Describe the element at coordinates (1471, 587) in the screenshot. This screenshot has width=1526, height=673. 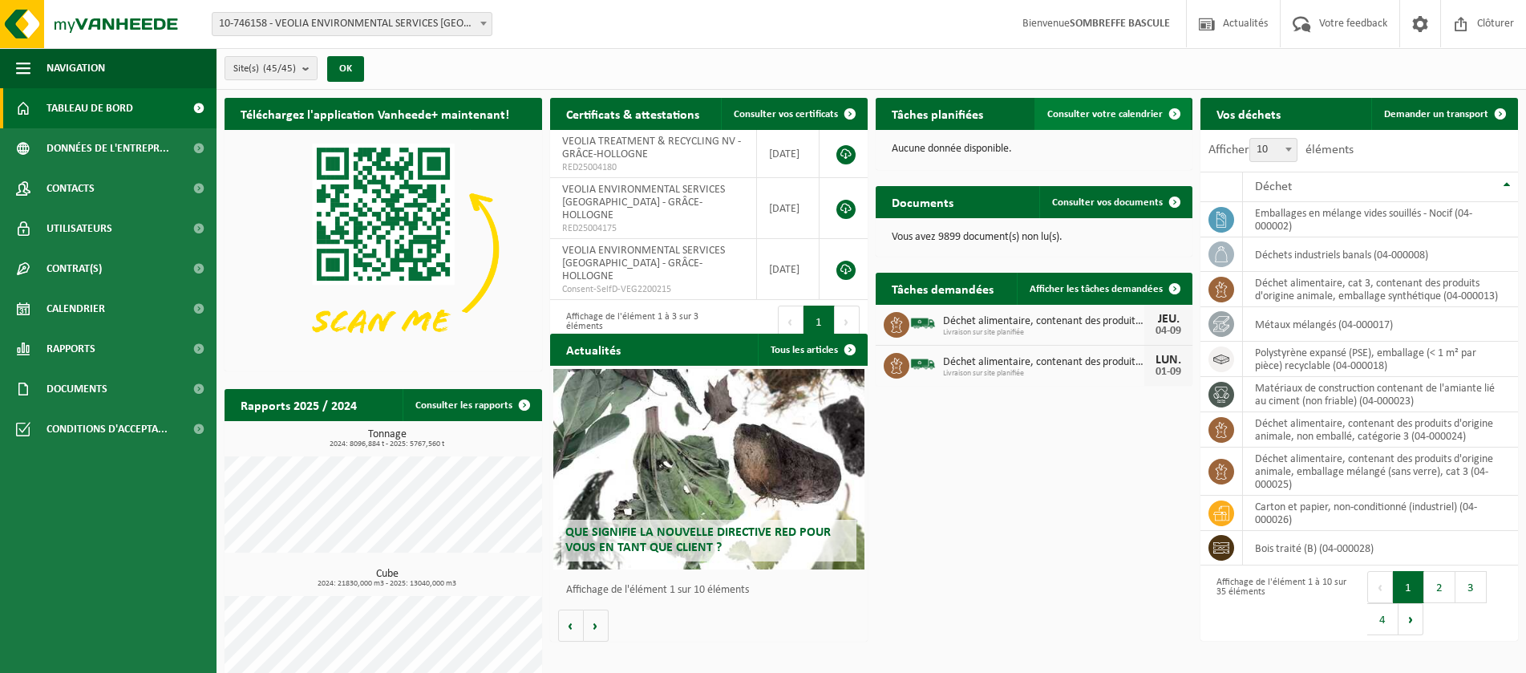
I see `button: 3` at that location.